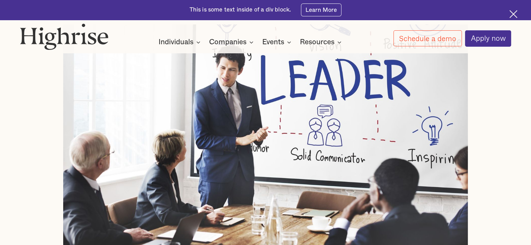 The image size is (531, 245). I want to click on a: Schedule a demo, so click(428, 38).